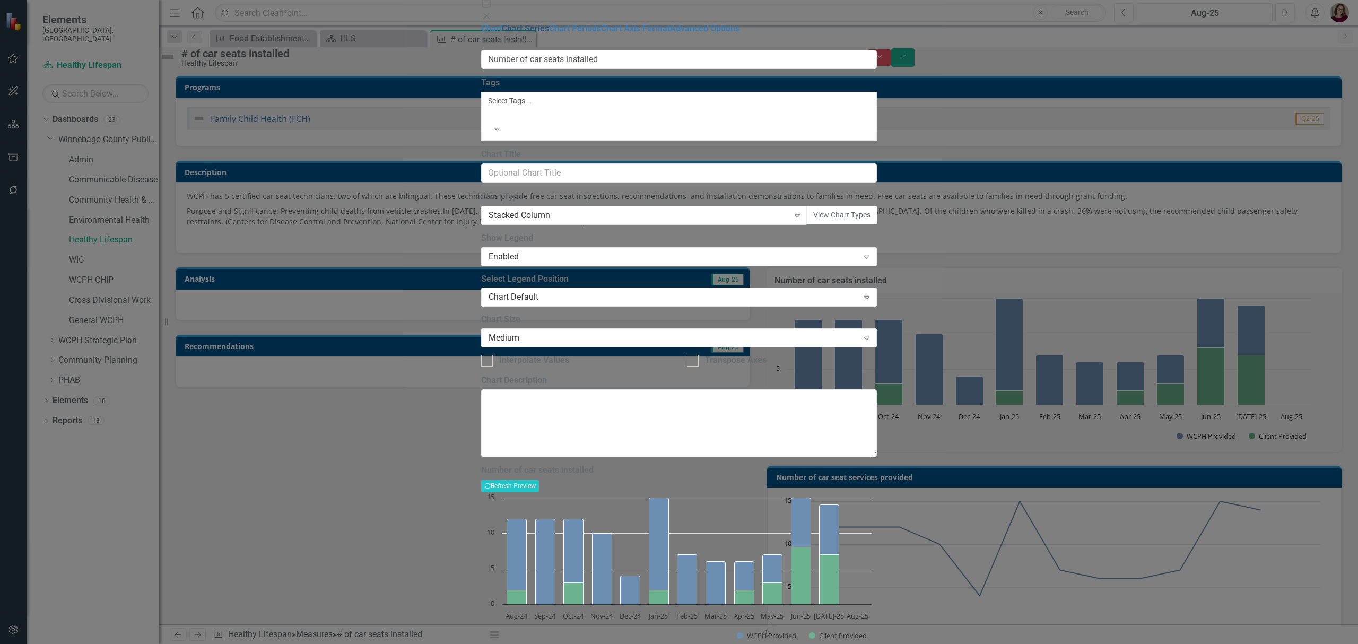 The height and width of the screenshot is (644, 1358). Describe the element at coordinates (659, 544) in the screenshot. I see `path: Jan-25, 13. WCPH Provided.` at that location.